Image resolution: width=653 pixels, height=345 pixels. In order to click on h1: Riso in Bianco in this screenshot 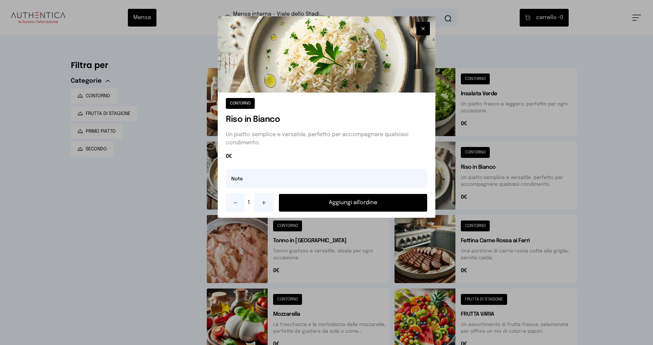, I will do `click(327, 120)`.